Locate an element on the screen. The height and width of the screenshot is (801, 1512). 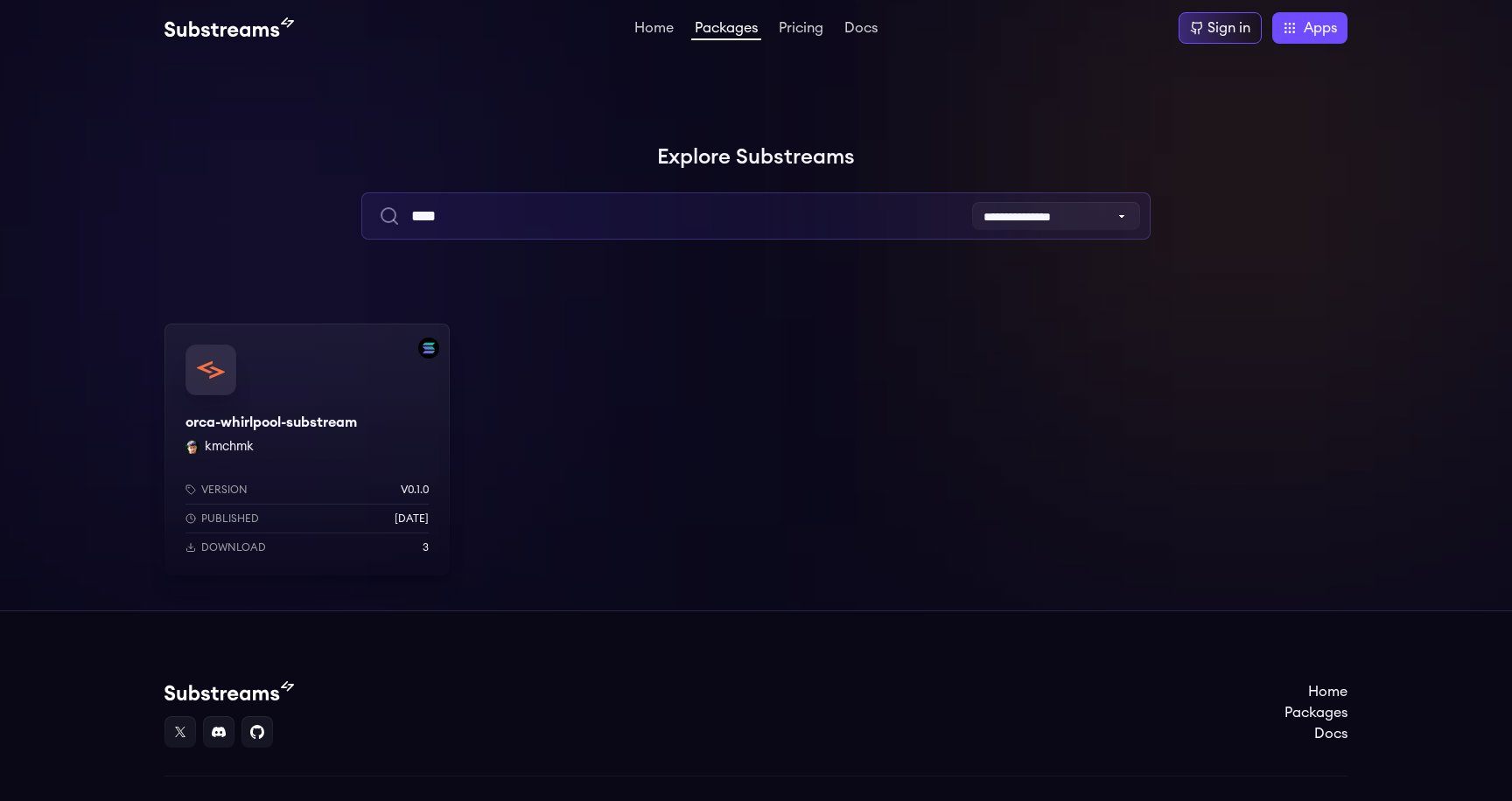
a: Sign in is located at coordinates (1220, 28).